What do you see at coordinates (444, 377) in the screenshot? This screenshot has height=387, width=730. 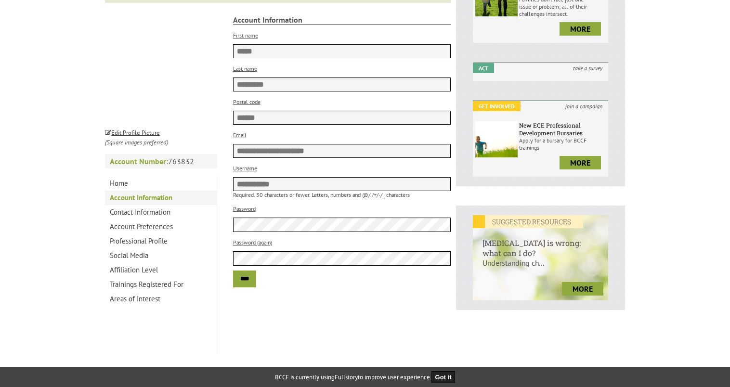 I see `button: Got it` at bounding box center [444, 377].